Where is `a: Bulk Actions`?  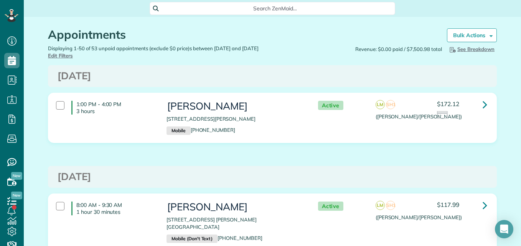
a: Bulk Actions is located at coordinates (472, 35).